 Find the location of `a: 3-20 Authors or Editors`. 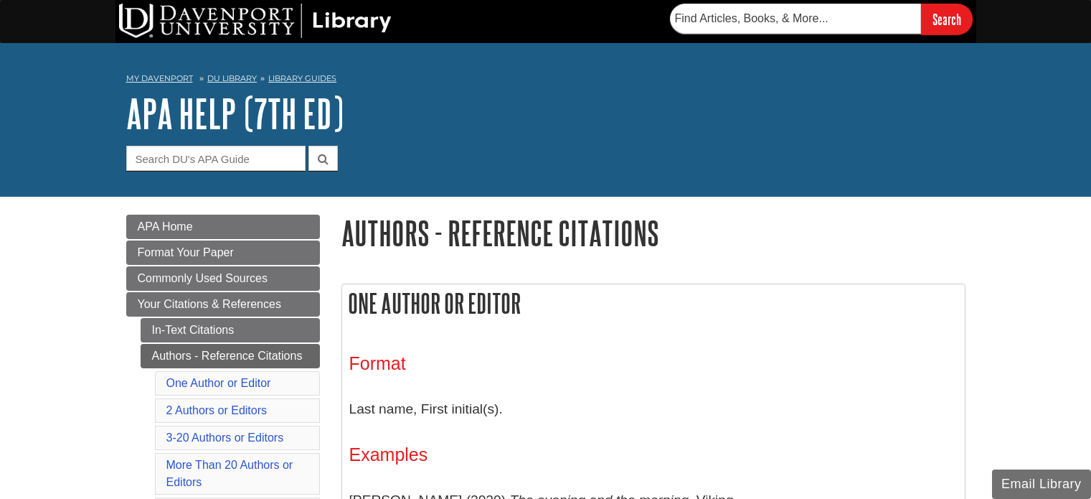

a: 3-20 Authors or Editors is located at coordinates (225, 437).